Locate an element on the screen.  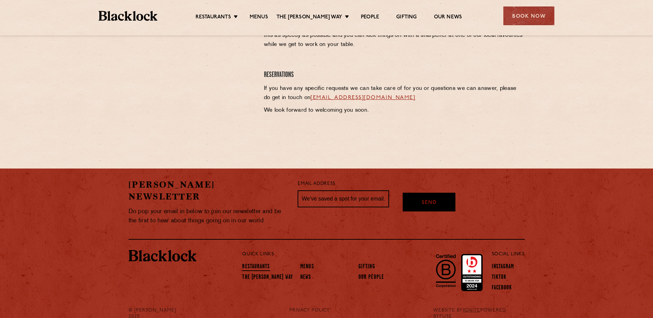
a: IGNITE is located at coordinates (471, 310).